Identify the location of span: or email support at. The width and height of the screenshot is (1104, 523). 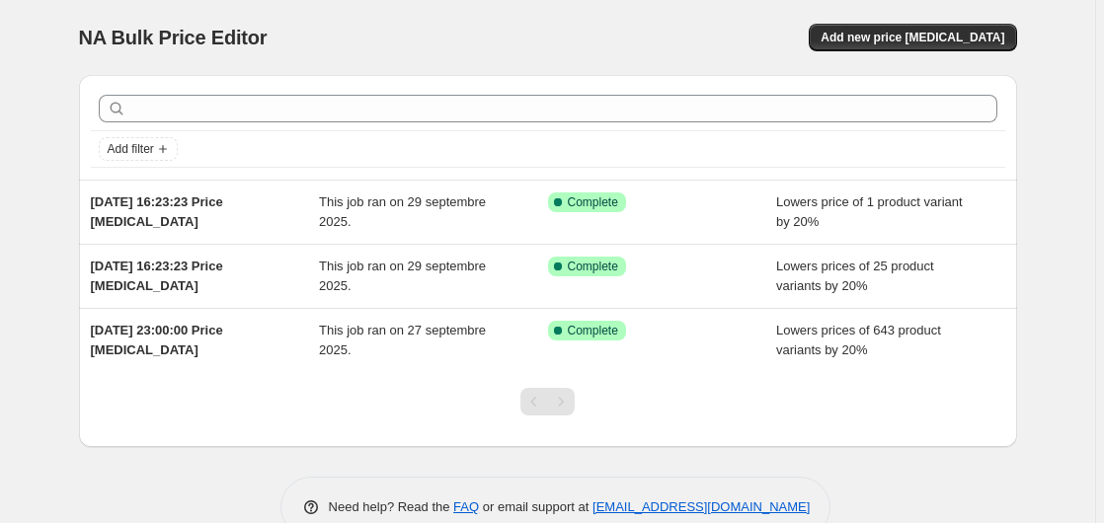
(535, 506).